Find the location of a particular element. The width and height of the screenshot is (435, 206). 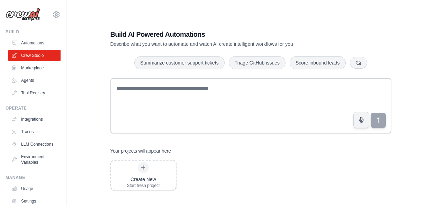

button: Triage GitHub issues is located at coordinates (257, 63).